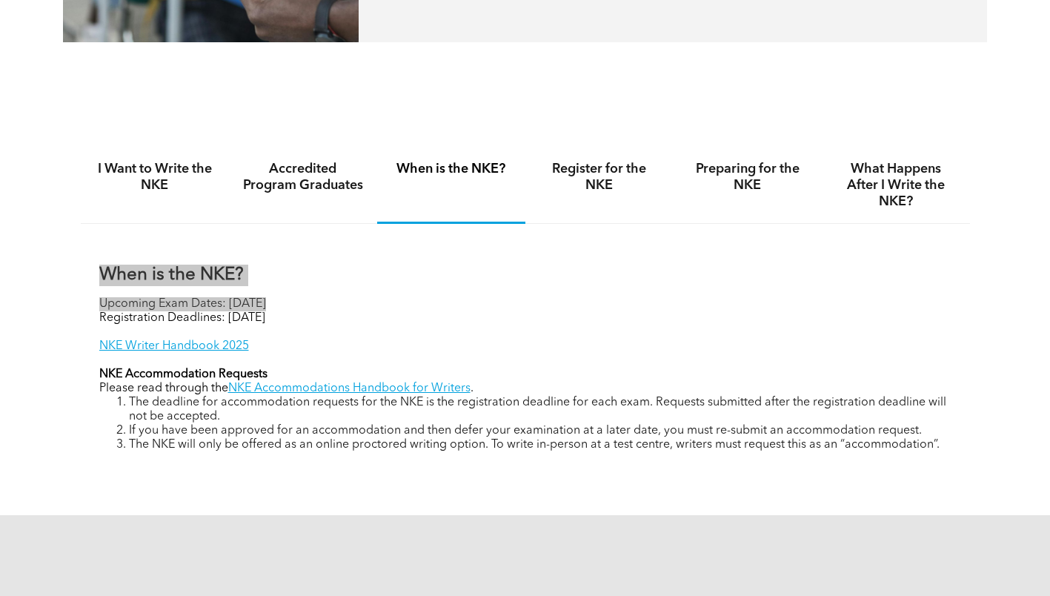 The width and height of the screenshot is (1050, 596). What do you see at coordinates (451, 169) in the screenshot?
I see `h4: When is the NKE?` at bounding box center [451, 169].